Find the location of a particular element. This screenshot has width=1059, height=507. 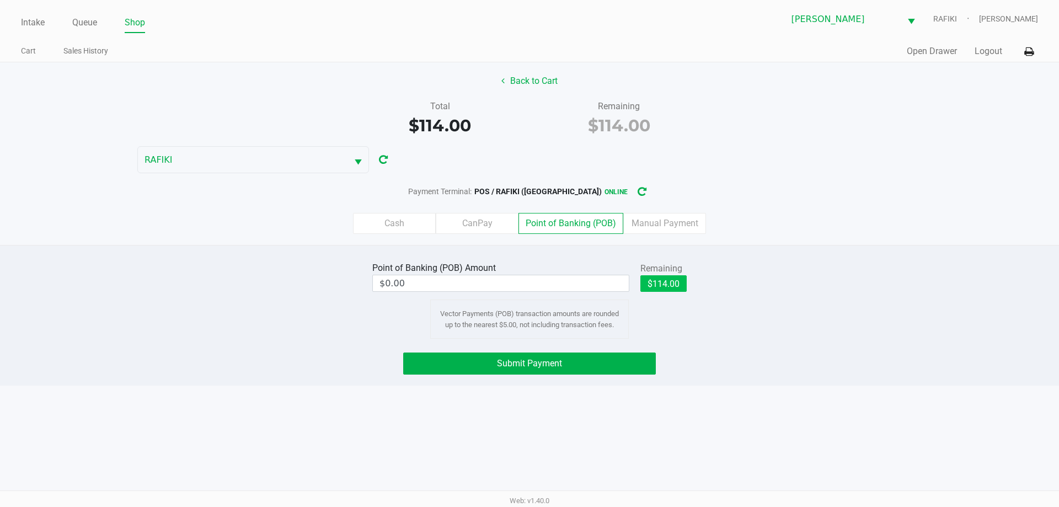

a: Intake is located at coordinates (33, 23).